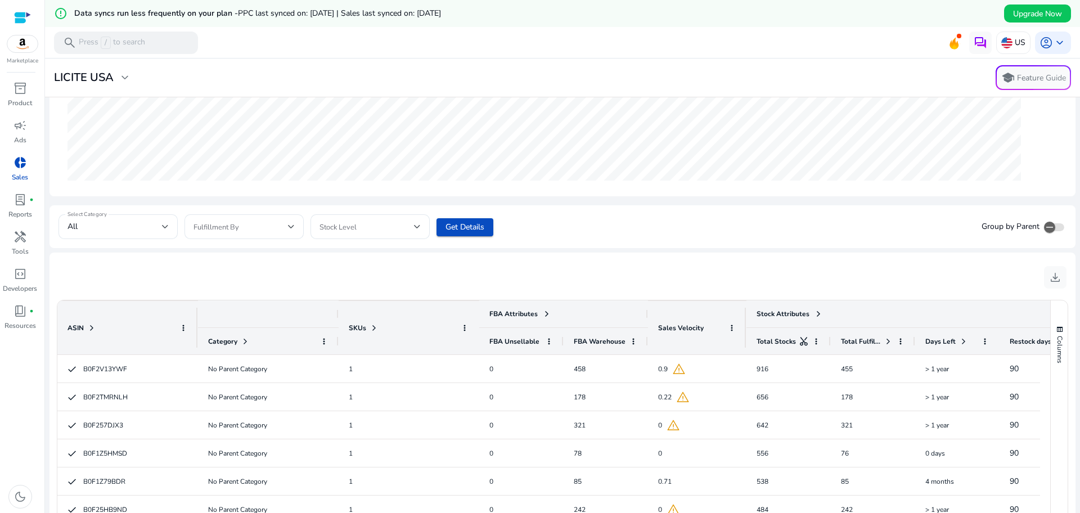 Image resolution: width=1080 pixels, height=513 pixels. I want to click on button: download, so click(1055, 277).